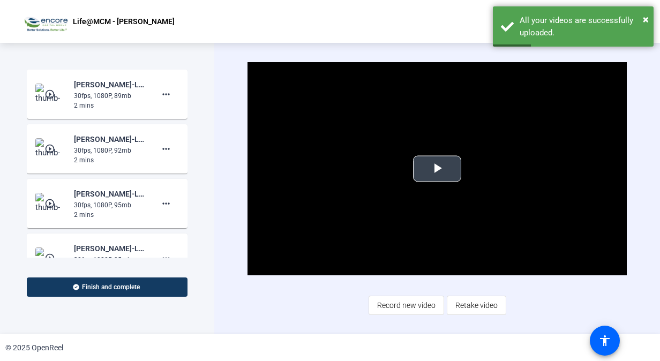 This screenshot has width=660, height=361. I want to click on button: Record new video, so click(406, 306).